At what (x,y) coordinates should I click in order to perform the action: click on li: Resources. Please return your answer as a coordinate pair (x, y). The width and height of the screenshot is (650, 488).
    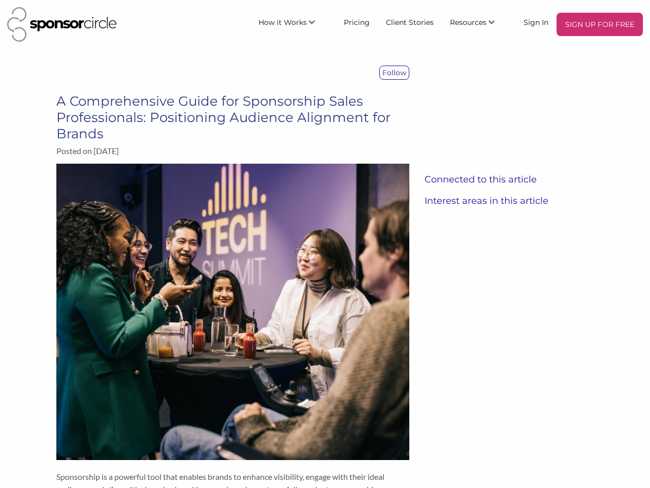
    Looking at the image, I should click on (479, 24).